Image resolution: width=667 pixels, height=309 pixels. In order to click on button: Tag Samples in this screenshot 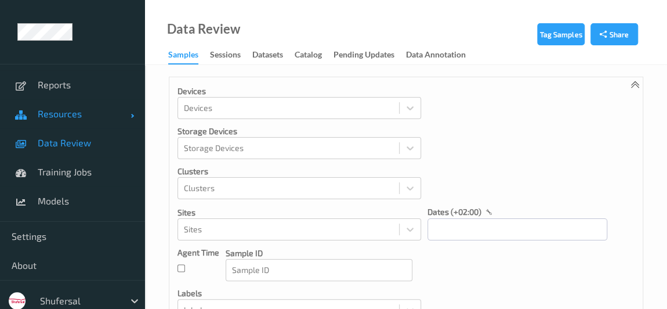, I will do `click(561, 34)`.